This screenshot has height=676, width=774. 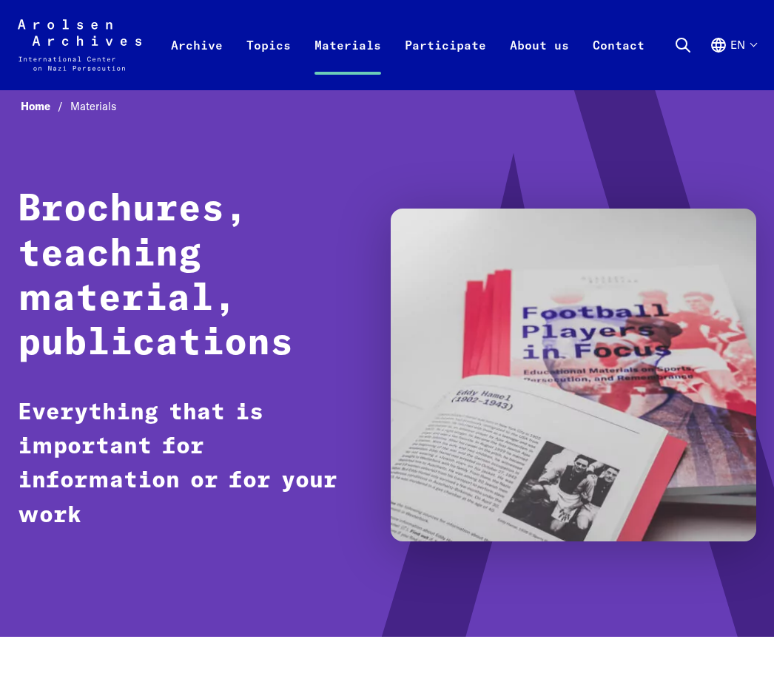 I want to click on a: Archive, so click(x=197, y=61).